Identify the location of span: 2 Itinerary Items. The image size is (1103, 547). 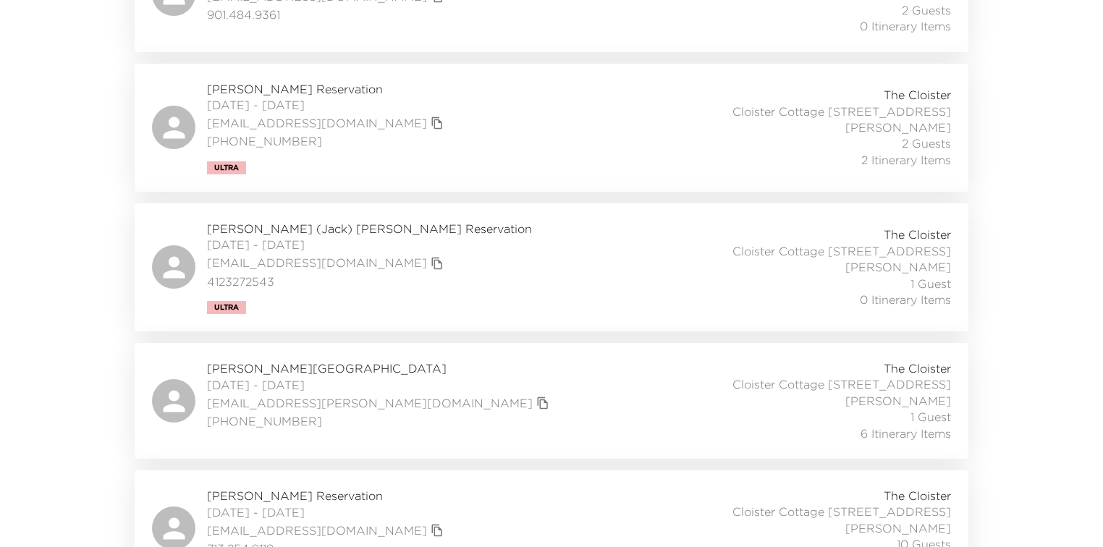
(906, 160).